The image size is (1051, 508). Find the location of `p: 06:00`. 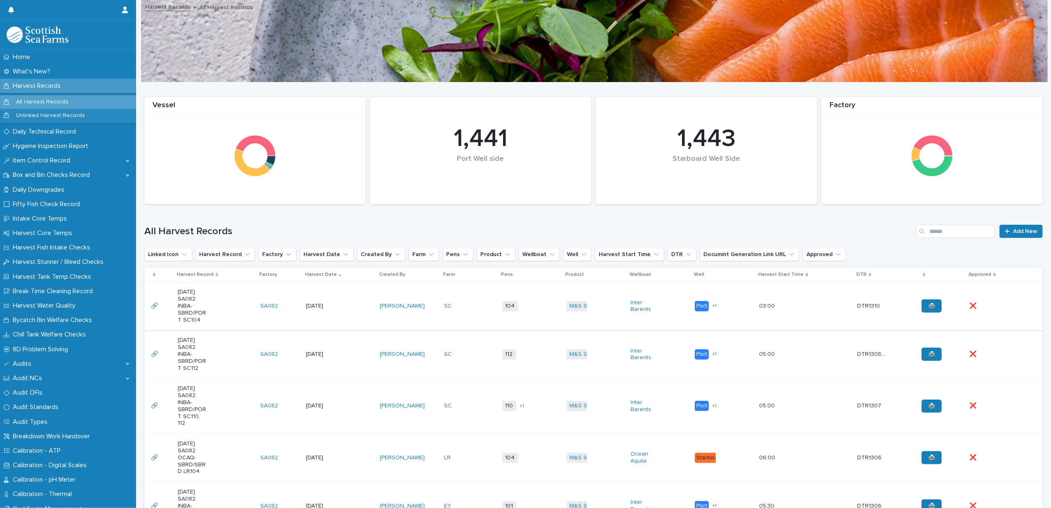

p: 06:00 is located at coordinates (768, 457).